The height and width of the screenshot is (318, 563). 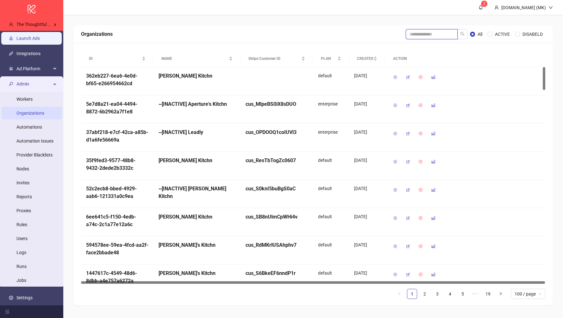 What do you see at coordinates (462, 294) in the screenshot?
I see `a: 5` at bounding box center [462, 294].